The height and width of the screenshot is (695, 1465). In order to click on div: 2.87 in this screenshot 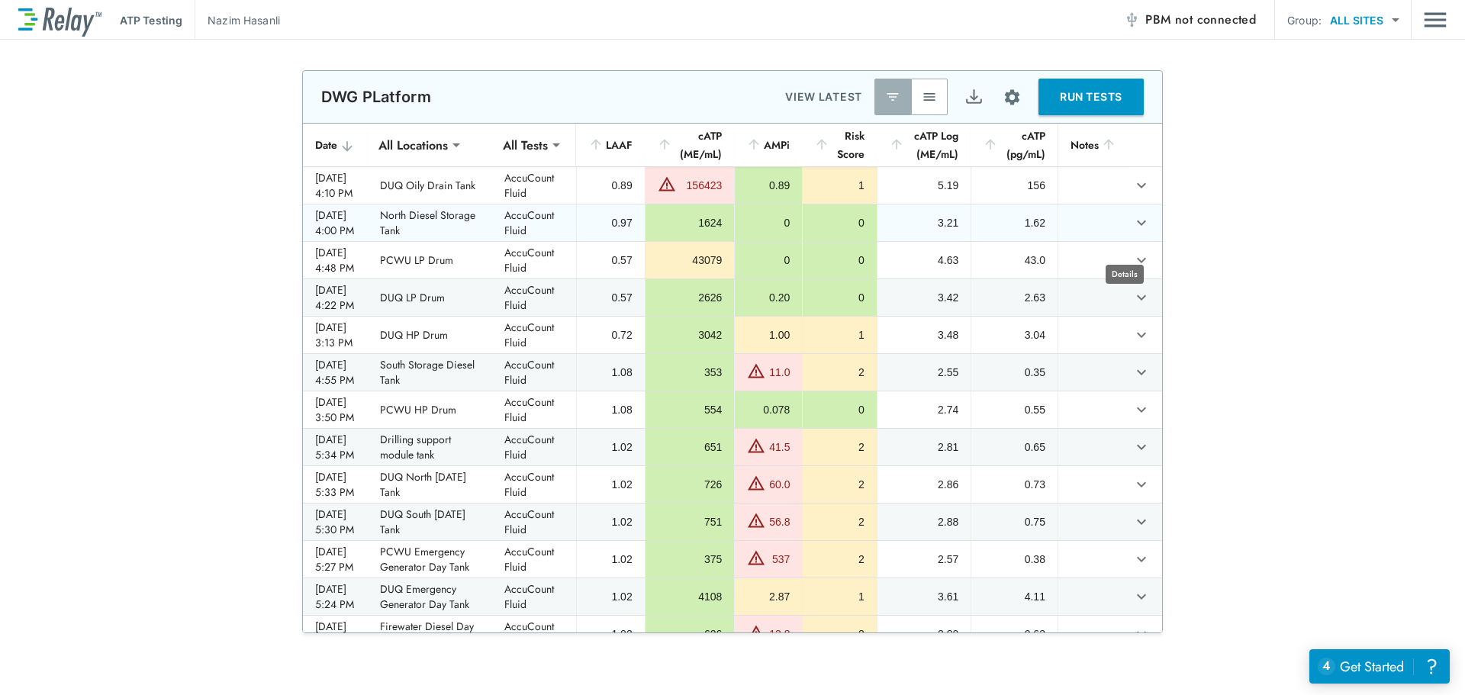, I will do `click(768, 597)`.